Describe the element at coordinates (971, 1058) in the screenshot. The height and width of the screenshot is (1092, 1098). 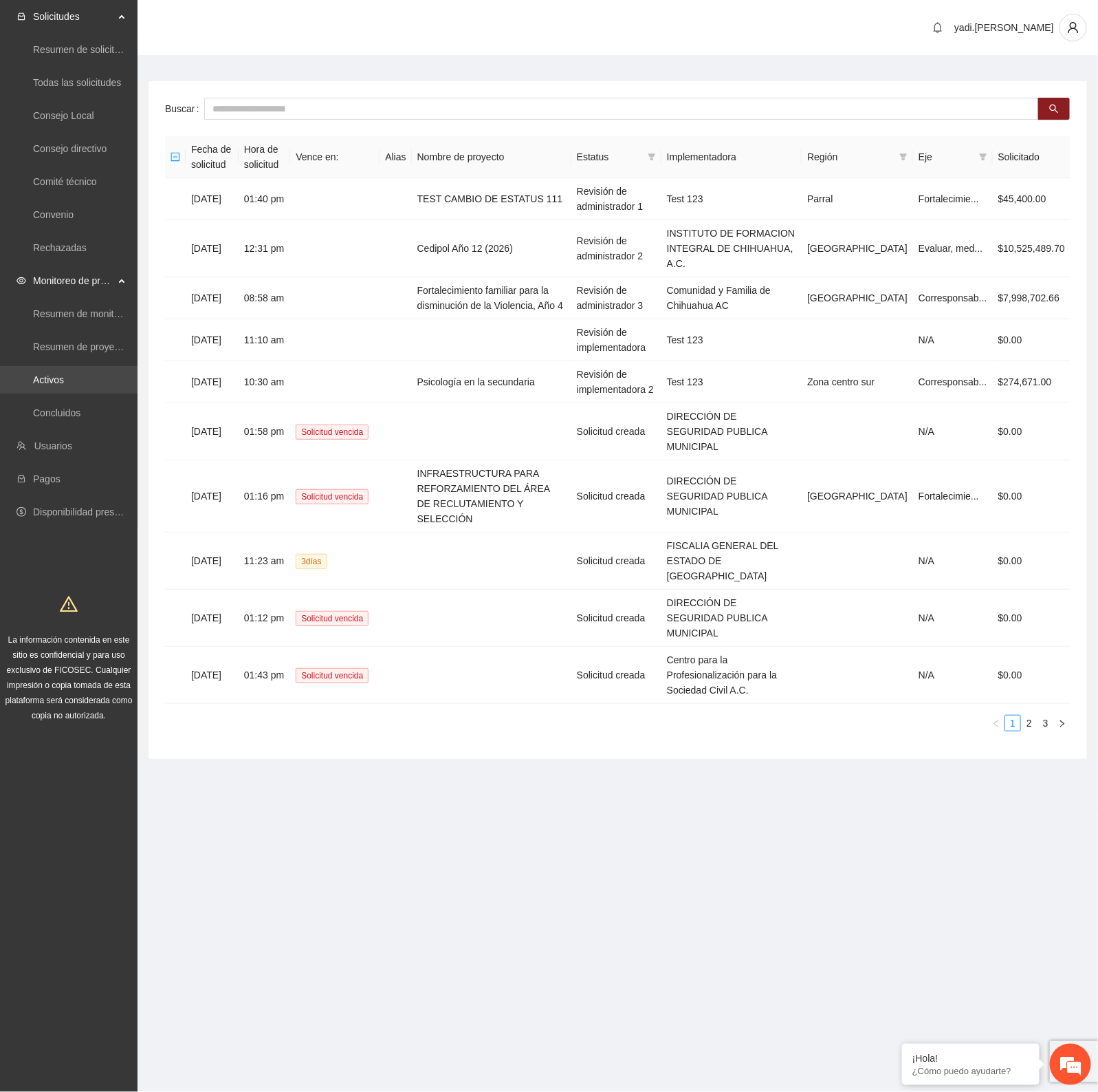
I see `div: ¡Hola!` at that location.